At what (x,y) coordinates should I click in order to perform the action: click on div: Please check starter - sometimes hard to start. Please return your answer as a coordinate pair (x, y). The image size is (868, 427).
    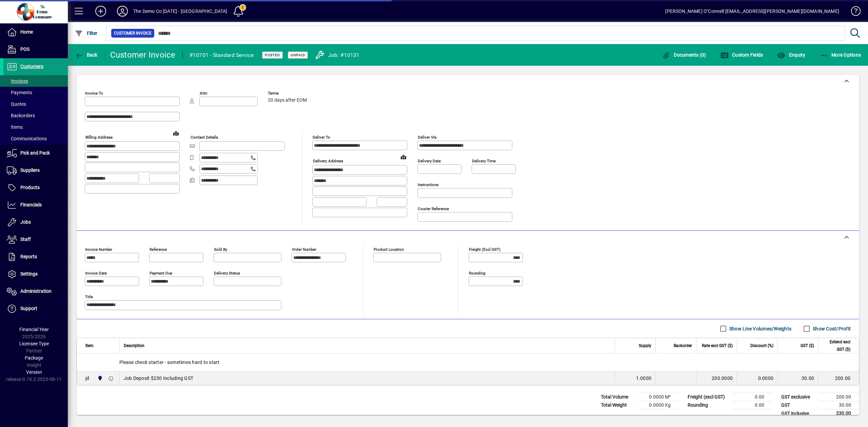
    Looking at the image, I should click on (468, 362).